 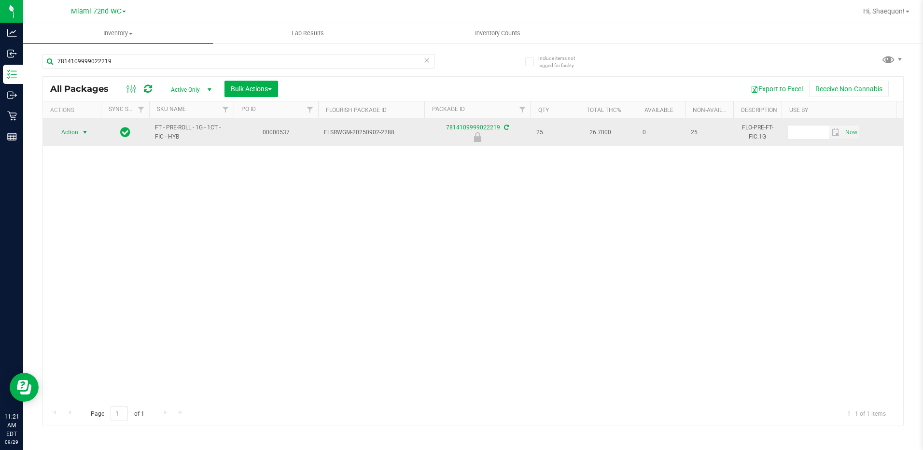 What do you see at coordinates (884, 11) in the screenshot?
I see `span: Hi, Shaequon!` at bounding box center [884, 11].